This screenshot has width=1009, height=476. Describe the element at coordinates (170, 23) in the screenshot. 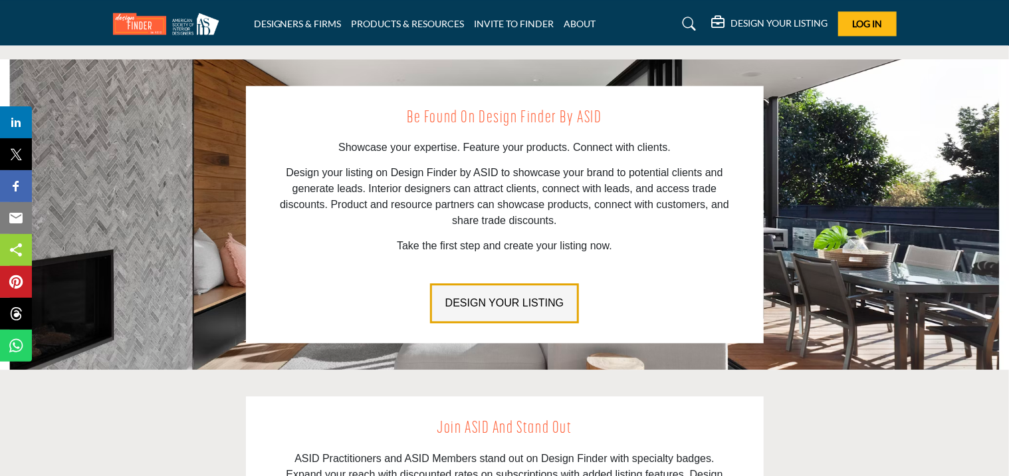

I see `img: Site Logo` at that location.